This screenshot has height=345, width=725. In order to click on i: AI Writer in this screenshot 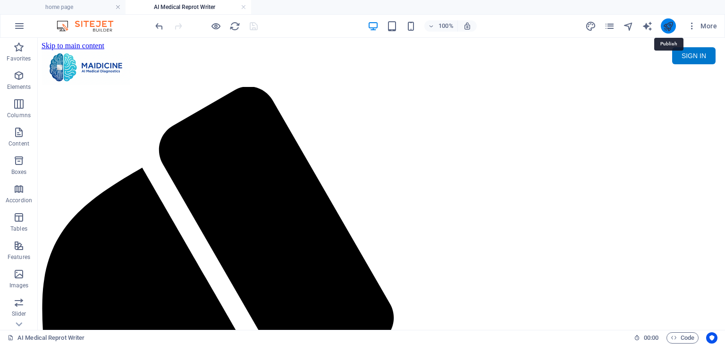, I will do `click(647, 26)`.